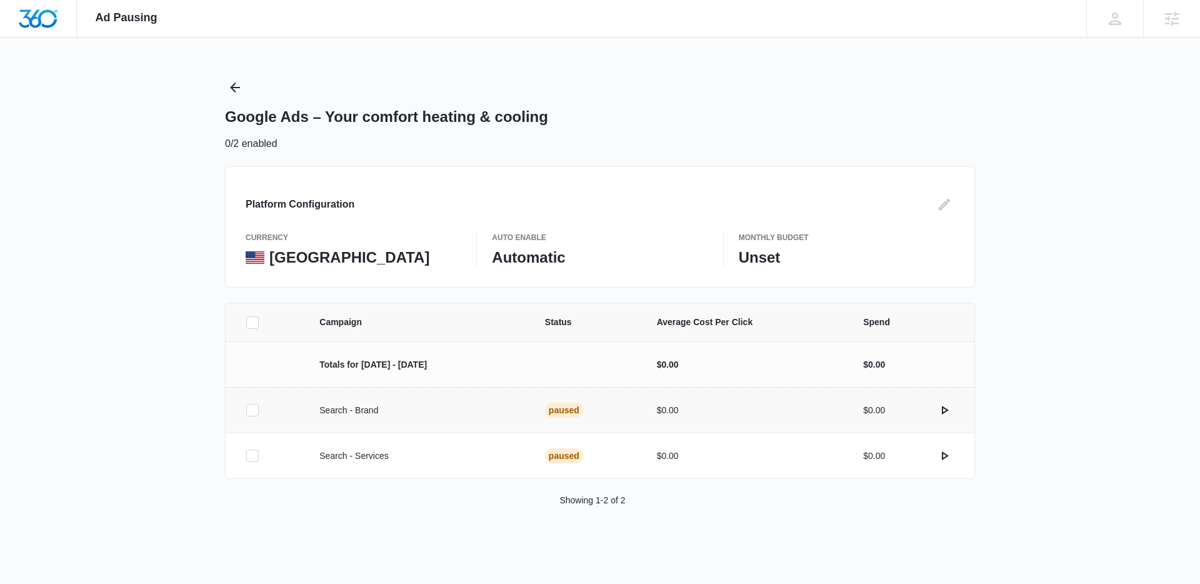 The width and height of the screenshot is (1200, 584). I want to click on p: Auto Enable, so click(599, 237).